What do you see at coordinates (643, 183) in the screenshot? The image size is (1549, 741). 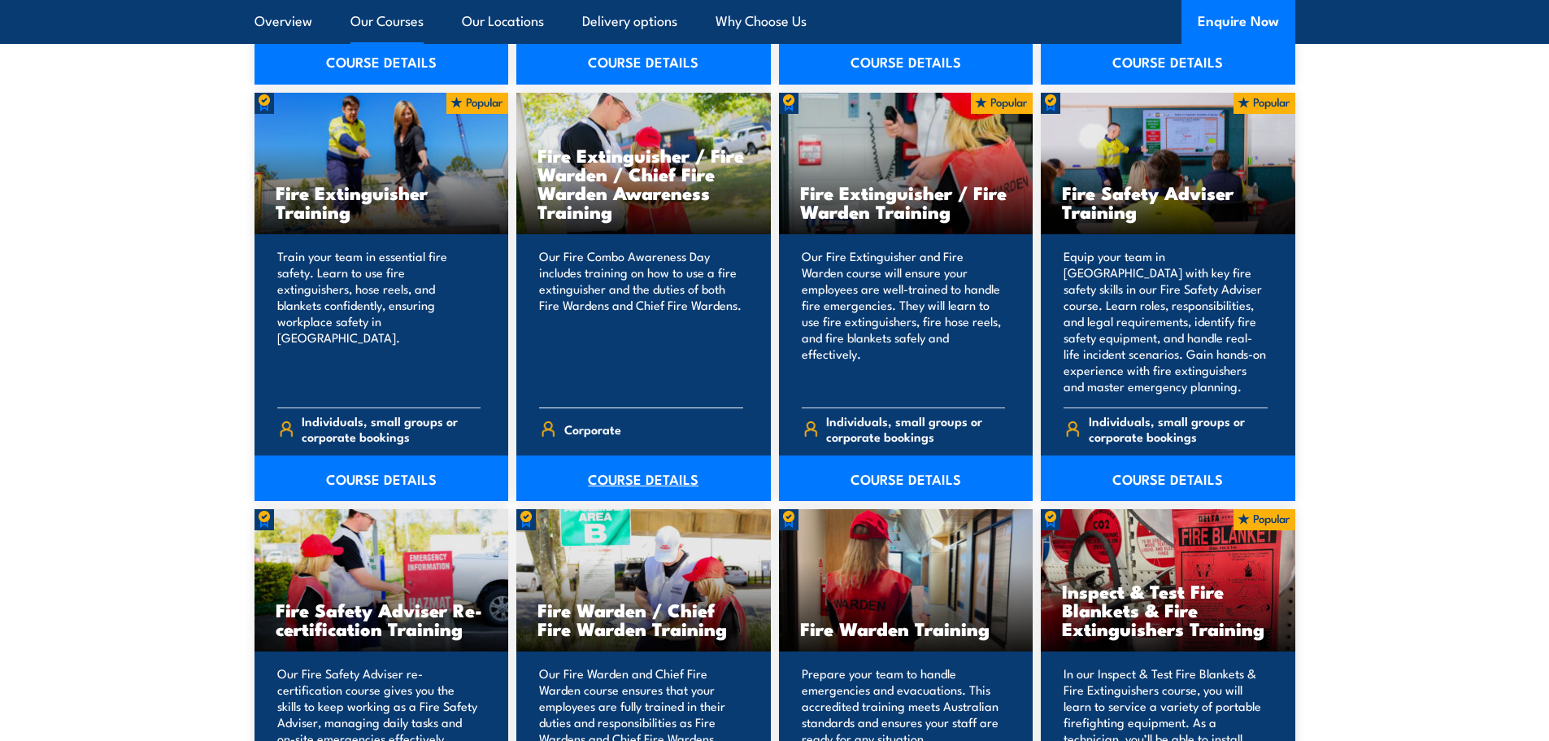 I see `h3: Fire Extinguisher / Fire Warden / Chief Fire Warden Awareness Training` at bounding box center [643, 183].